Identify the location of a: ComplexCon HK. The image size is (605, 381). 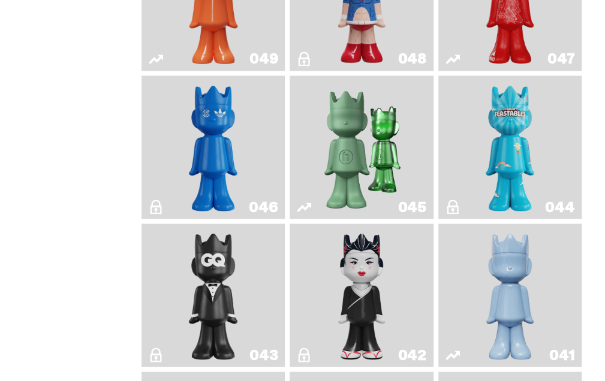
(213, 147).